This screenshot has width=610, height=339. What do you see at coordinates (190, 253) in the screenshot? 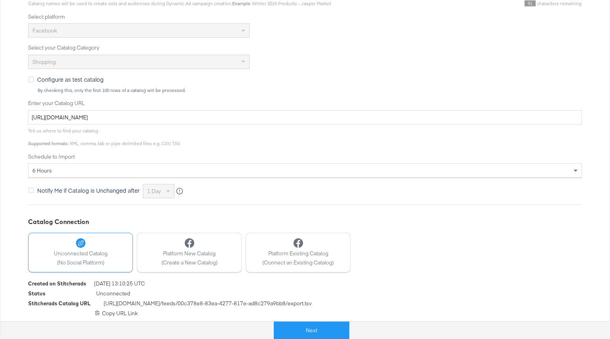
I see `span: Platform New Catalog` at bounding box center [190, 253].